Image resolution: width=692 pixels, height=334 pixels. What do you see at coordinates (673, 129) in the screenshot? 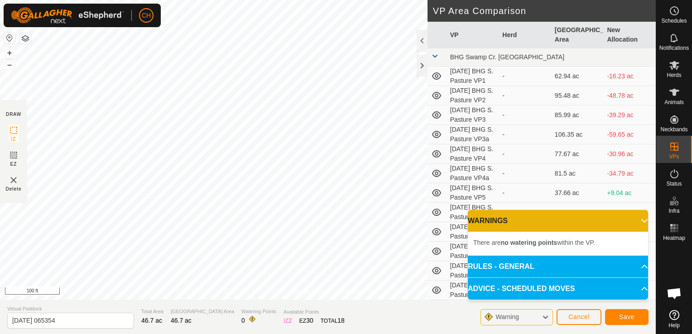
I see `span: Neckbands` at bounding box center [673, 129].